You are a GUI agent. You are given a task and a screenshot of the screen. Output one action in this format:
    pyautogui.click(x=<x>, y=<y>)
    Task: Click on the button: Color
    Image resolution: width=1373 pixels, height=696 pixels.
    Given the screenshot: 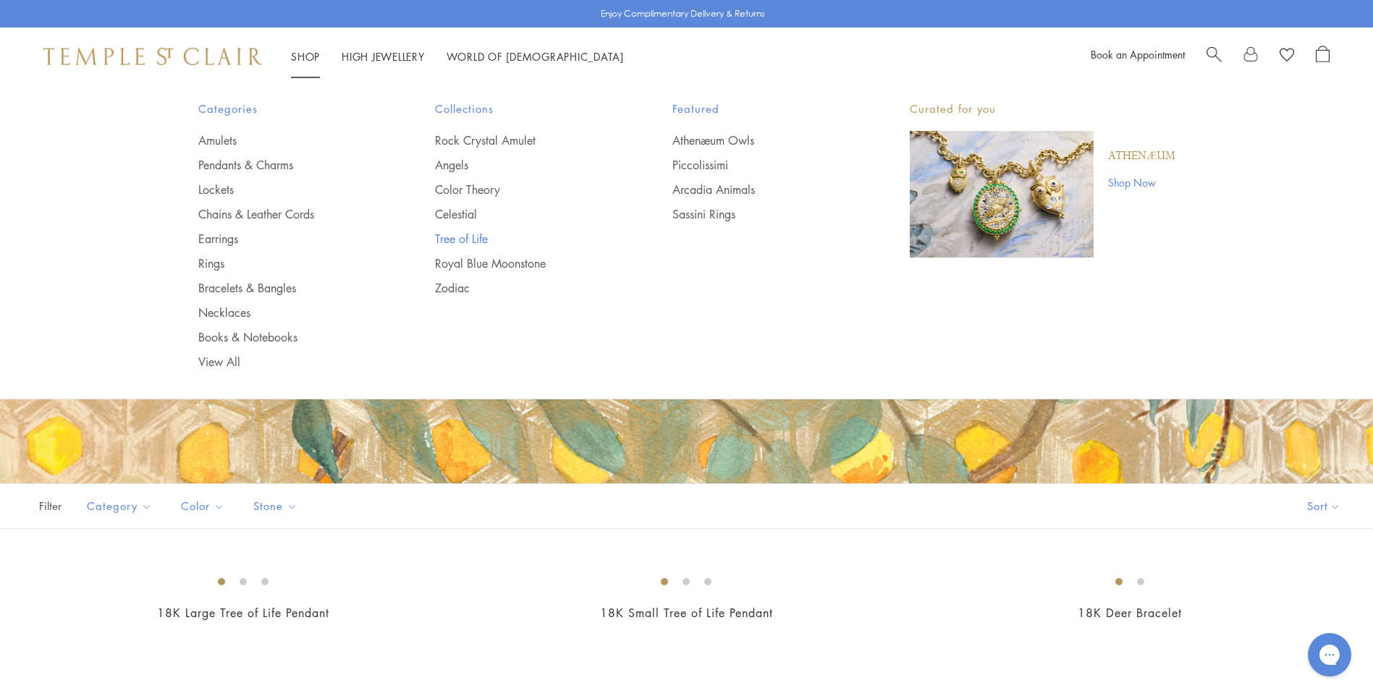 What is the action you would take?
    pyautogui.click(x=203, y=506)
    